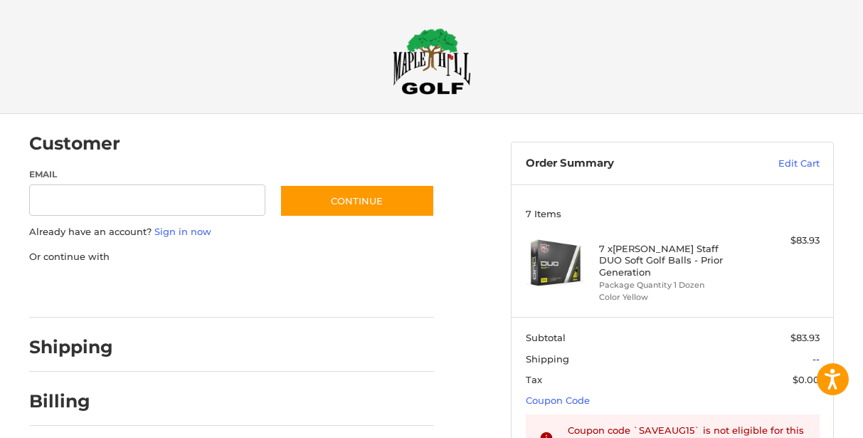 This screenshot has width=863, height=438. Describe the element at coordinates (558, 400) in the screenshot. I see `a: Coupon Code` at that location.